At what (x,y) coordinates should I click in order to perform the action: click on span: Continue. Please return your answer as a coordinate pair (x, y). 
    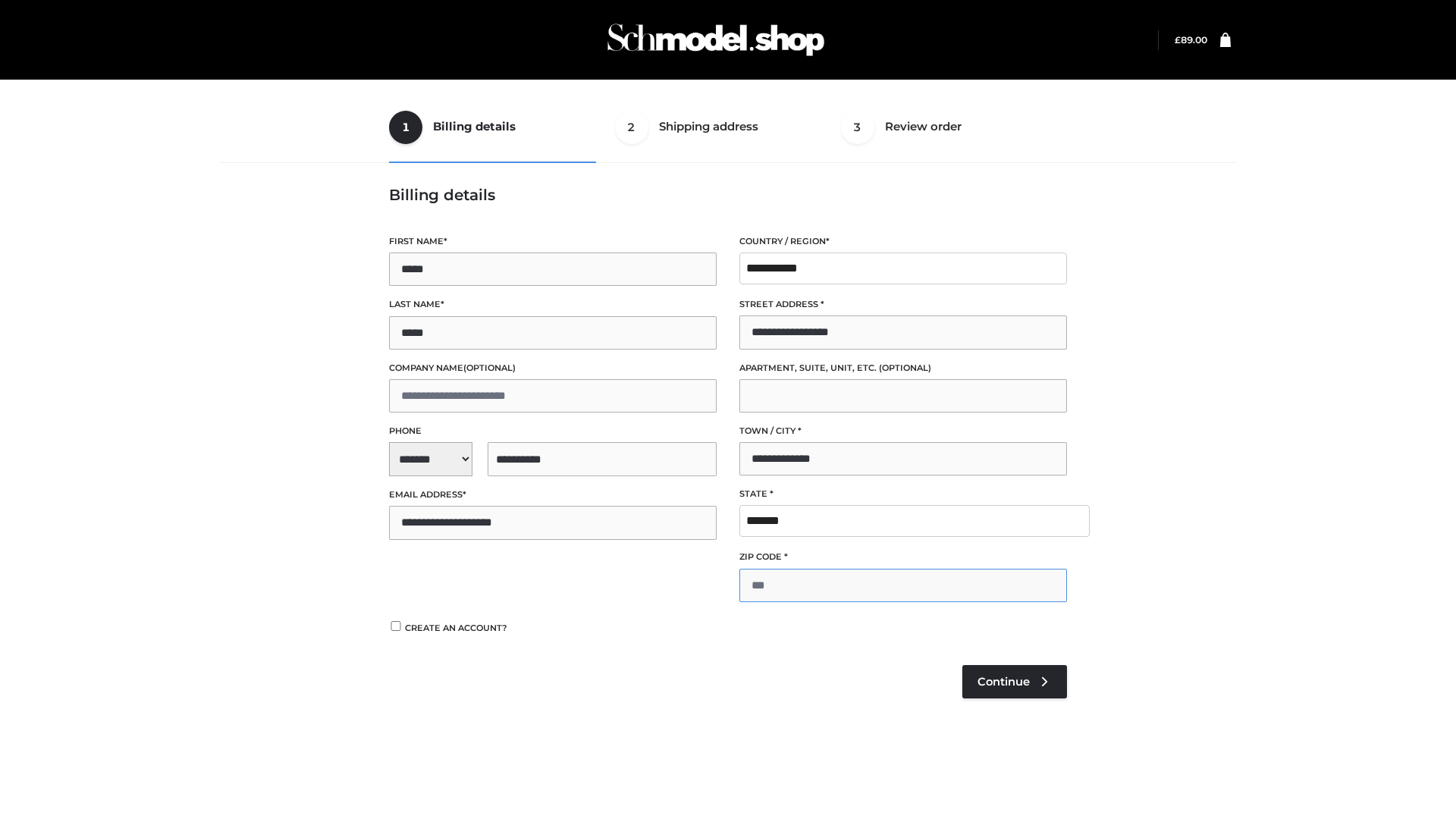
    Looking at the image, I should click on (1003, 681).